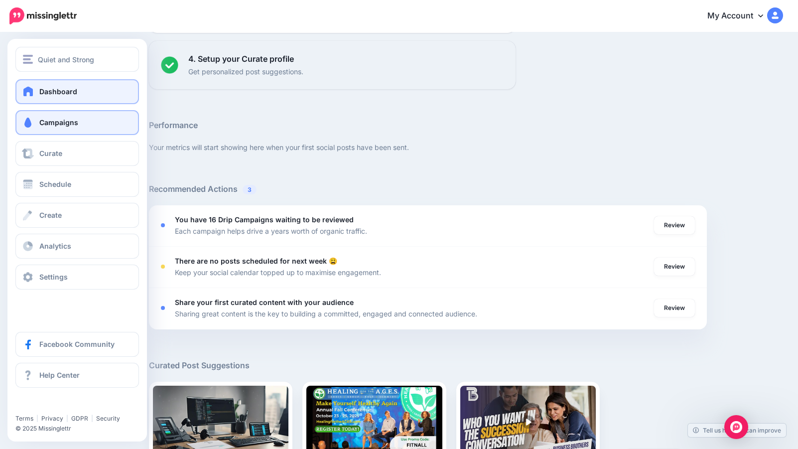 This screenshot has height=449, width=798. Describe the element at coordinates (741, 16) in the screenshot. I see `a: My Account` at that location.